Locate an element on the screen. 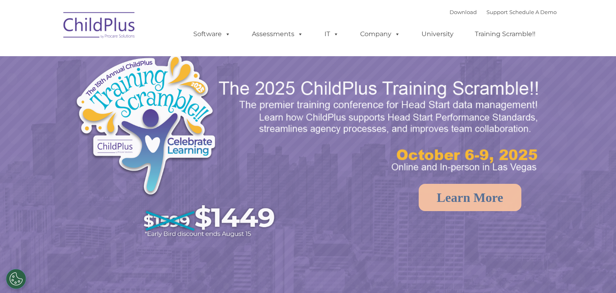  a: Support is located at coordinates (497, 12).